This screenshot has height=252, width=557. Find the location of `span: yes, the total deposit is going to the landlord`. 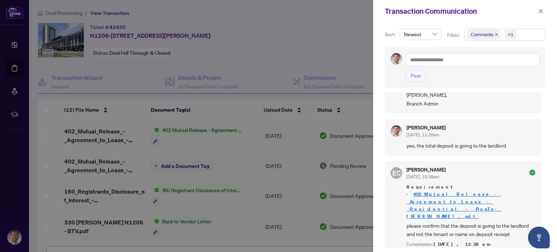

span: yes, the total deposit is going to the landlord is located at coordinates (470, 145).